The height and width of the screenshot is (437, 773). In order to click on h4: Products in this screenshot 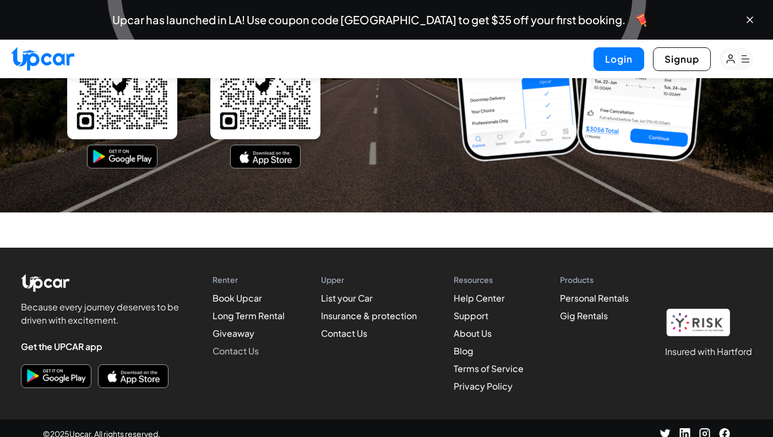, I will do `click(594, 280)`.